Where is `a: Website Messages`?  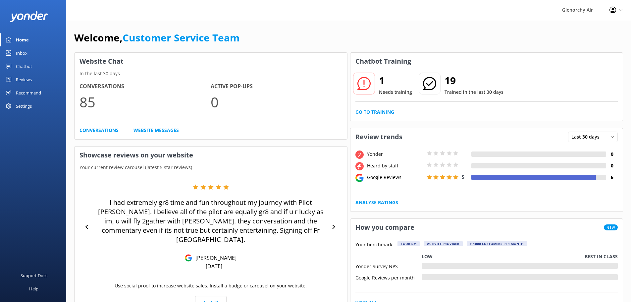
a: Website Messages is located at coordinates (156, 130).